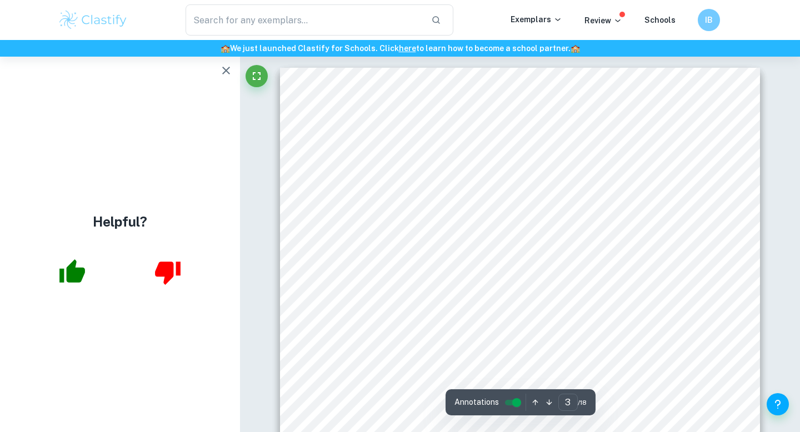  I want to click on button: Fullscreen, so click(257, 76).